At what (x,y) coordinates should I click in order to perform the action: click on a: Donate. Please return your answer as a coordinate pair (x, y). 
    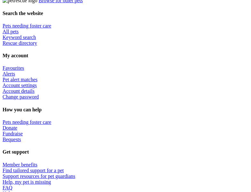
    Looking at the image, I should click on (10, 128).